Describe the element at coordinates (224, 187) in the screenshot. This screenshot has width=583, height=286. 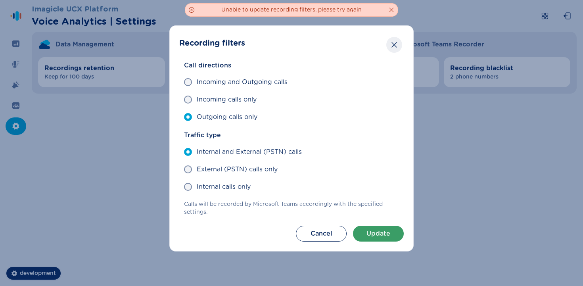
I see `span: Internal calls only` at that location.